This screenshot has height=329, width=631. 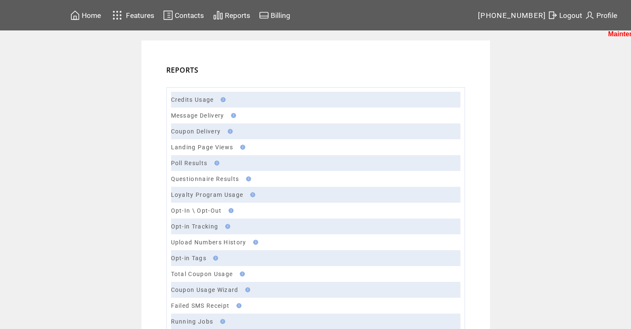 What do you see at coordinates (132, 15) in the screenshot?
I see `a: Features` at bounding box center [132, 15].